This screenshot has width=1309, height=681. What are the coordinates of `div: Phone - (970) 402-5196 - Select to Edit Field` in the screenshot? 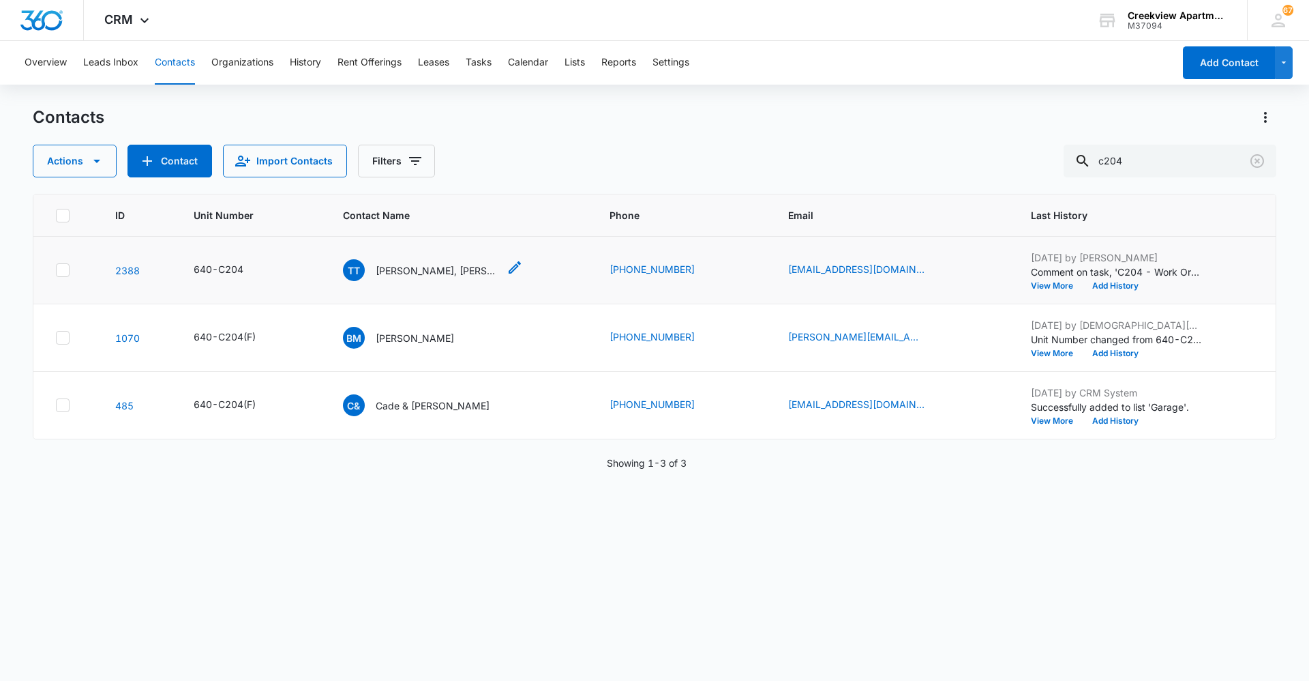 It's located at (664, 405).